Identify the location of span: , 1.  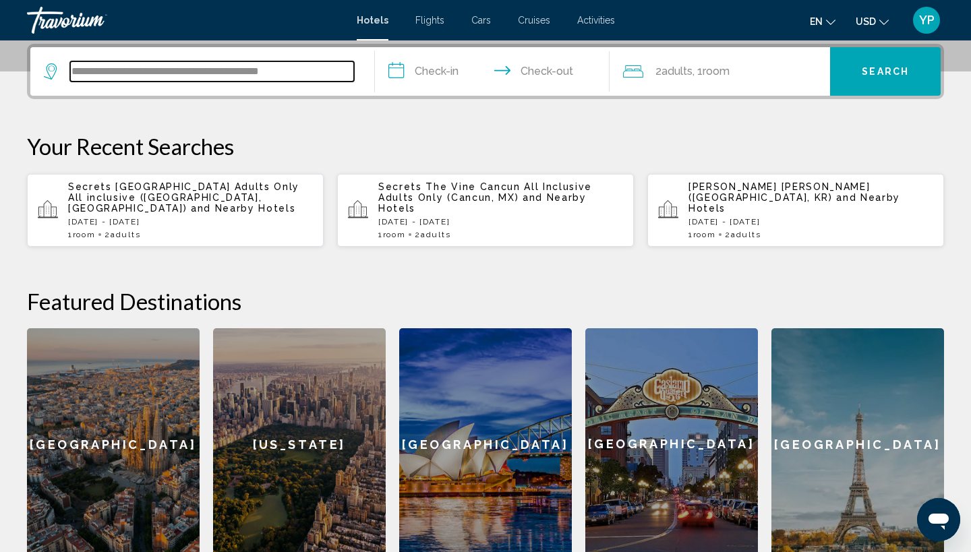
(711, 72).